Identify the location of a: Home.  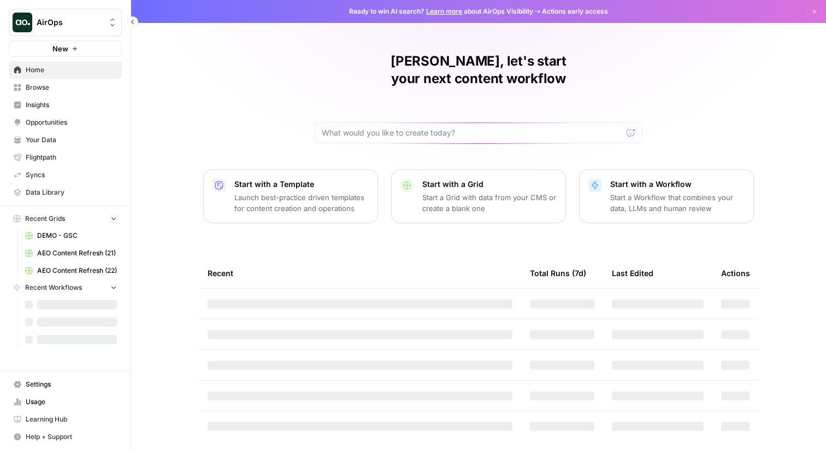
(65, 70).